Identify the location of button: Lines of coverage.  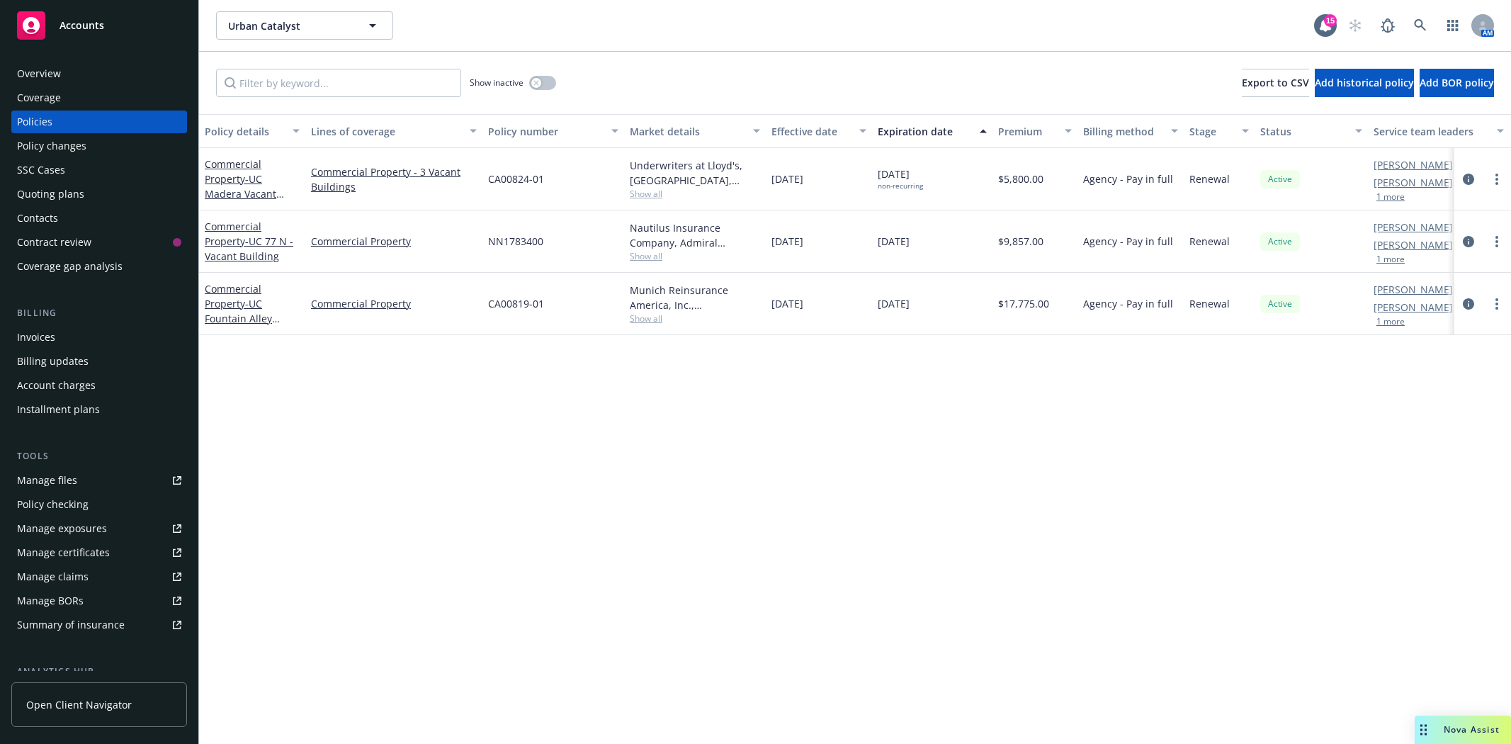
(394, 131).